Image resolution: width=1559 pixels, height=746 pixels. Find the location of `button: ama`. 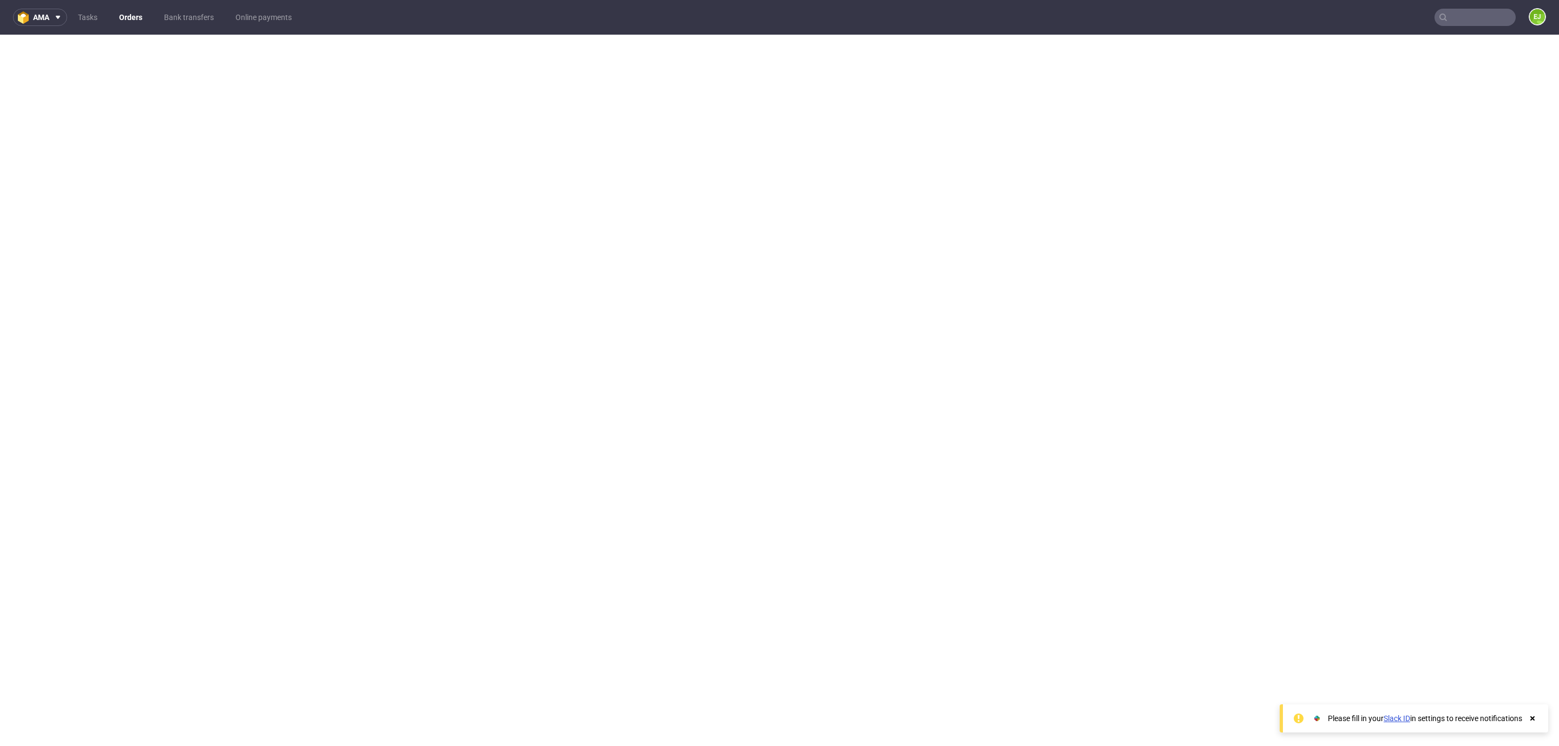

button: ama is located at coordinates (40, 17).